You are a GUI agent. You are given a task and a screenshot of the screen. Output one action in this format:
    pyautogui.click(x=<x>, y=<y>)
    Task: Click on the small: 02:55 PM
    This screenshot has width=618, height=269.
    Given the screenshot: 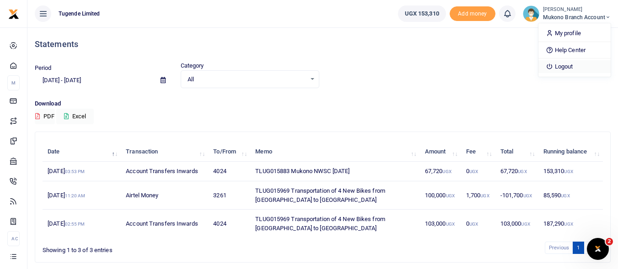 What is the action you would take?
    pyautogui.click(x=75, y=224)
    